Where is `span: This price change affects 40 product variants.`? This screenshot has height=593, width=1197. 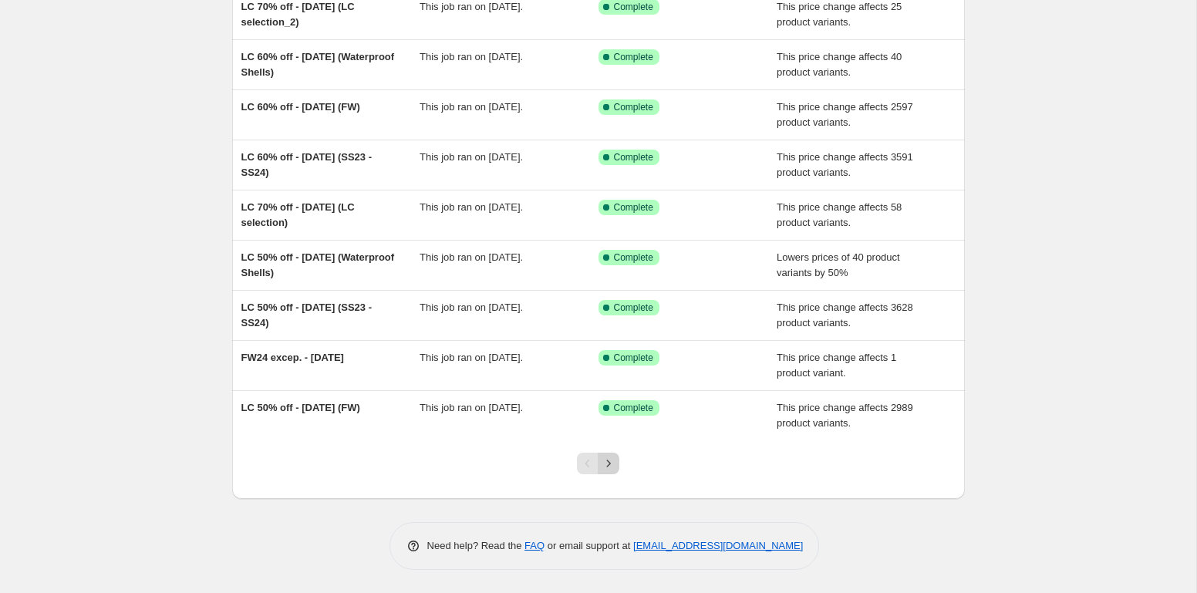 span: This price change affects 40 product variants. is located at coordinates (839, 64).